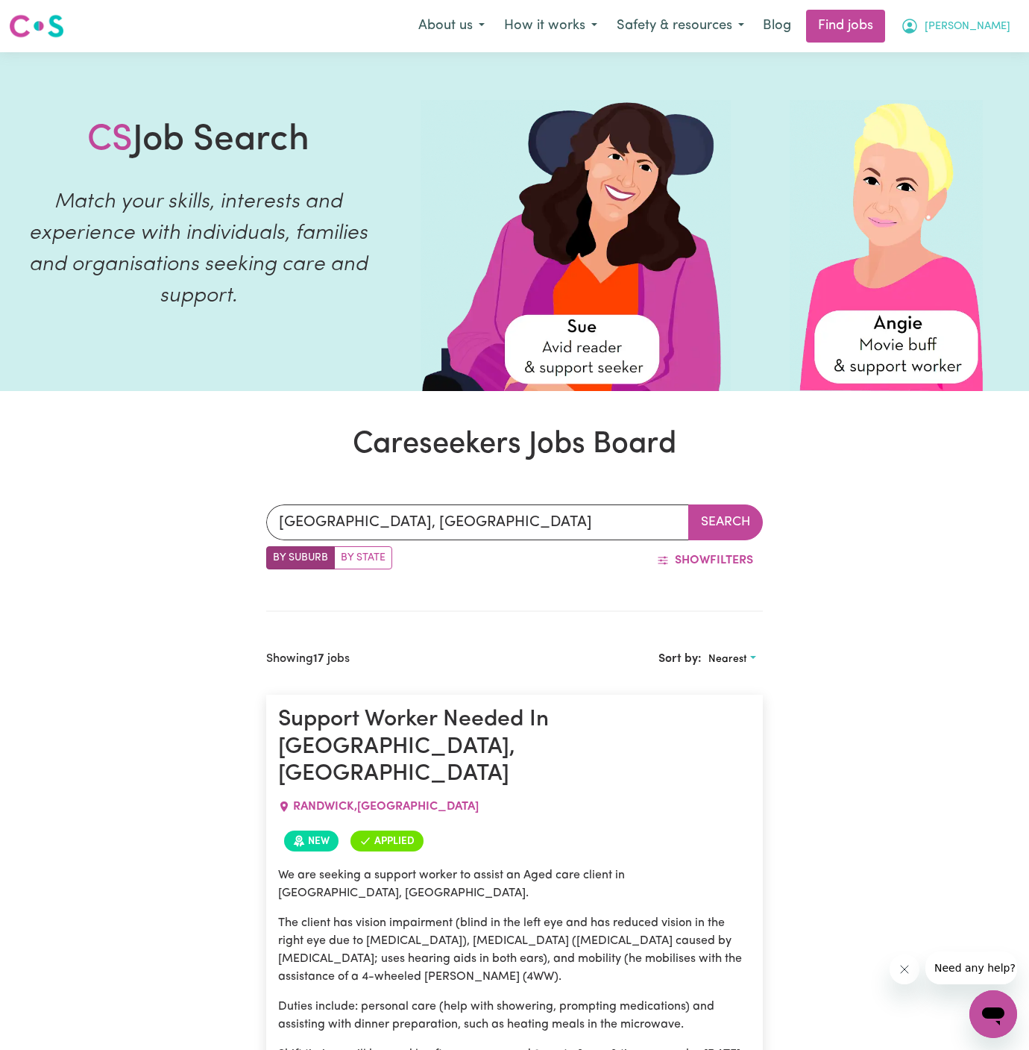  What do you see at coordinates (777, 26) in the screenshot?
I see `a: Blog` at bounding box center [777, 26].